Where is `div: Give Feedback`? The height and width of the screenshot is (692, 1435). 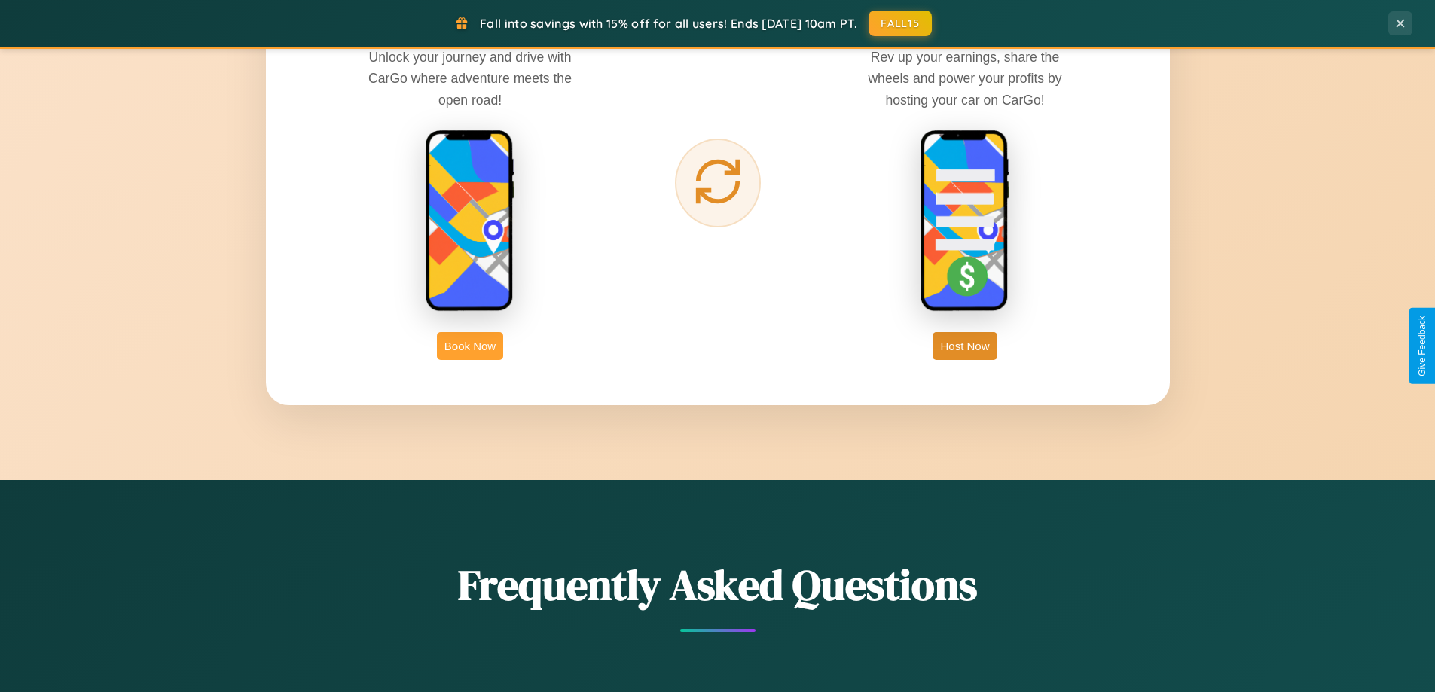
div: Give Feedback is located at coordinates (1422, 346).